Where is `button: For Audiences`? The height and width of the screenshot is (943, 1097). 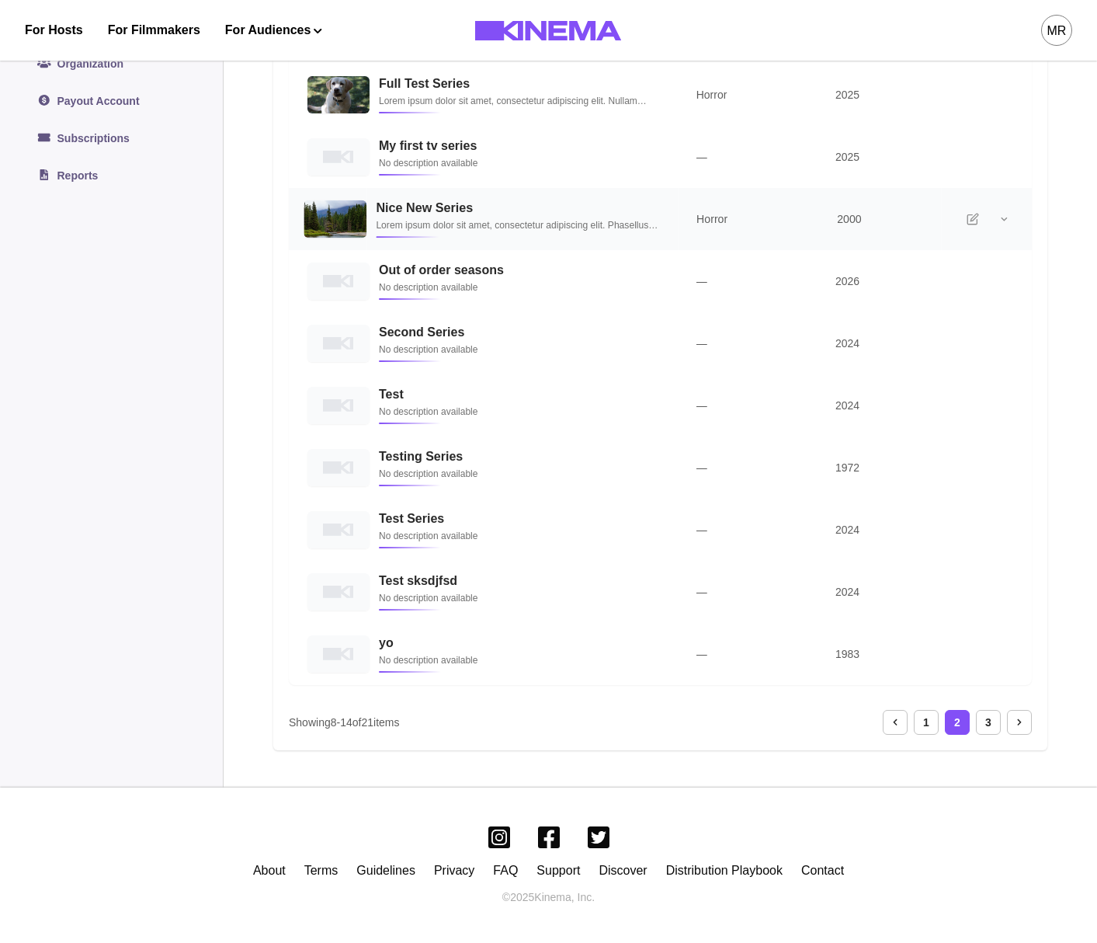
button: For Audiences is located at coordinates (273, 30).